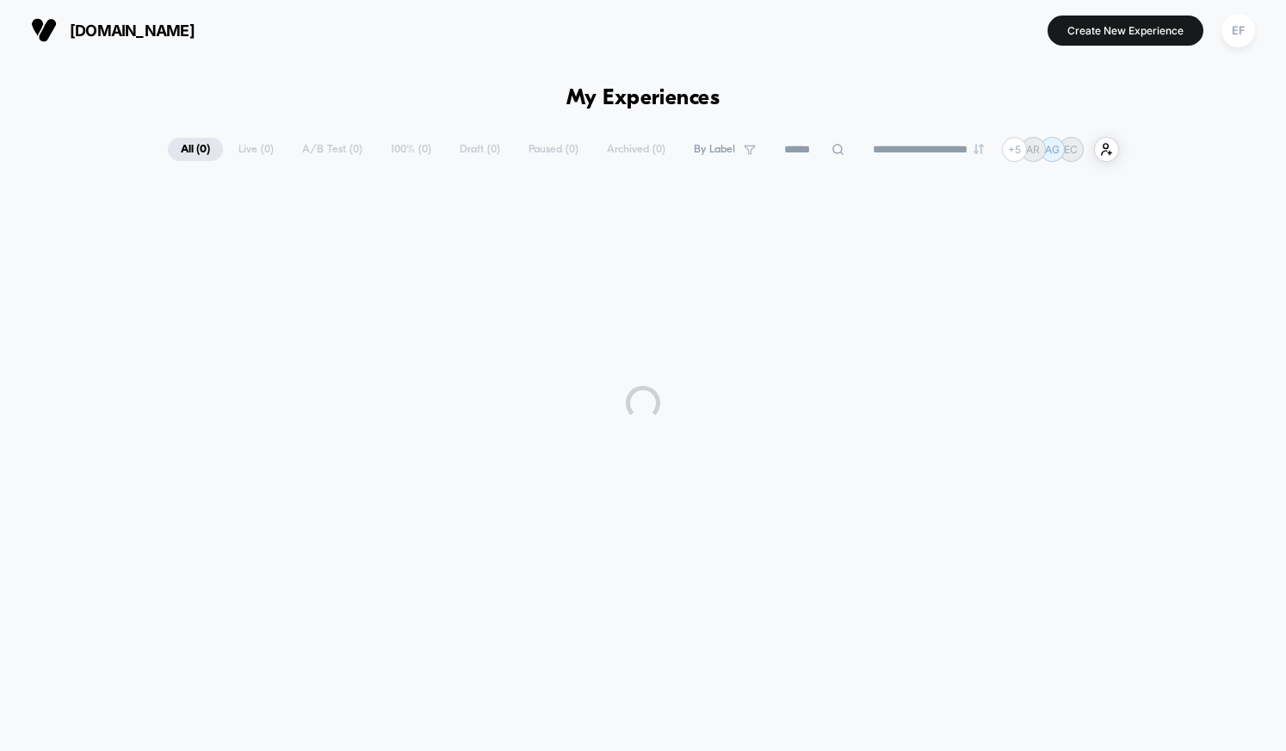 Image resolution: width=1286 pixels, height=751 pixels. I want to click on span: All ( 0 ), so click(195, 149).